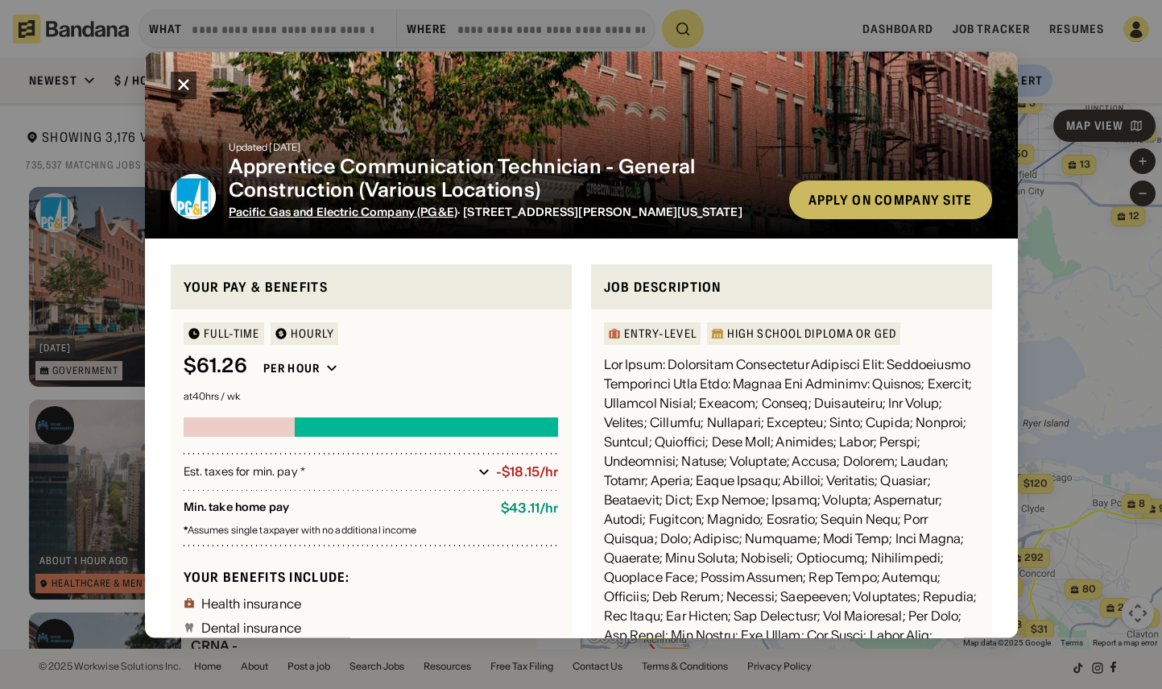 The image size is (1162, 689). I want to click on div: Health insurance, so click(251, 603).